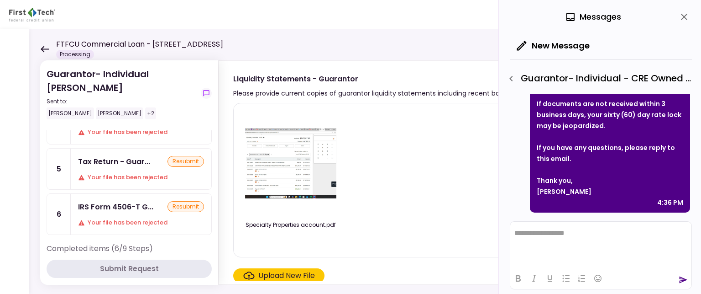  What do you see at coordinates (116, 206) in the screenshot?
I see `div: IRS Form 4506-T Guarantor` at bounding box center [116, 206].